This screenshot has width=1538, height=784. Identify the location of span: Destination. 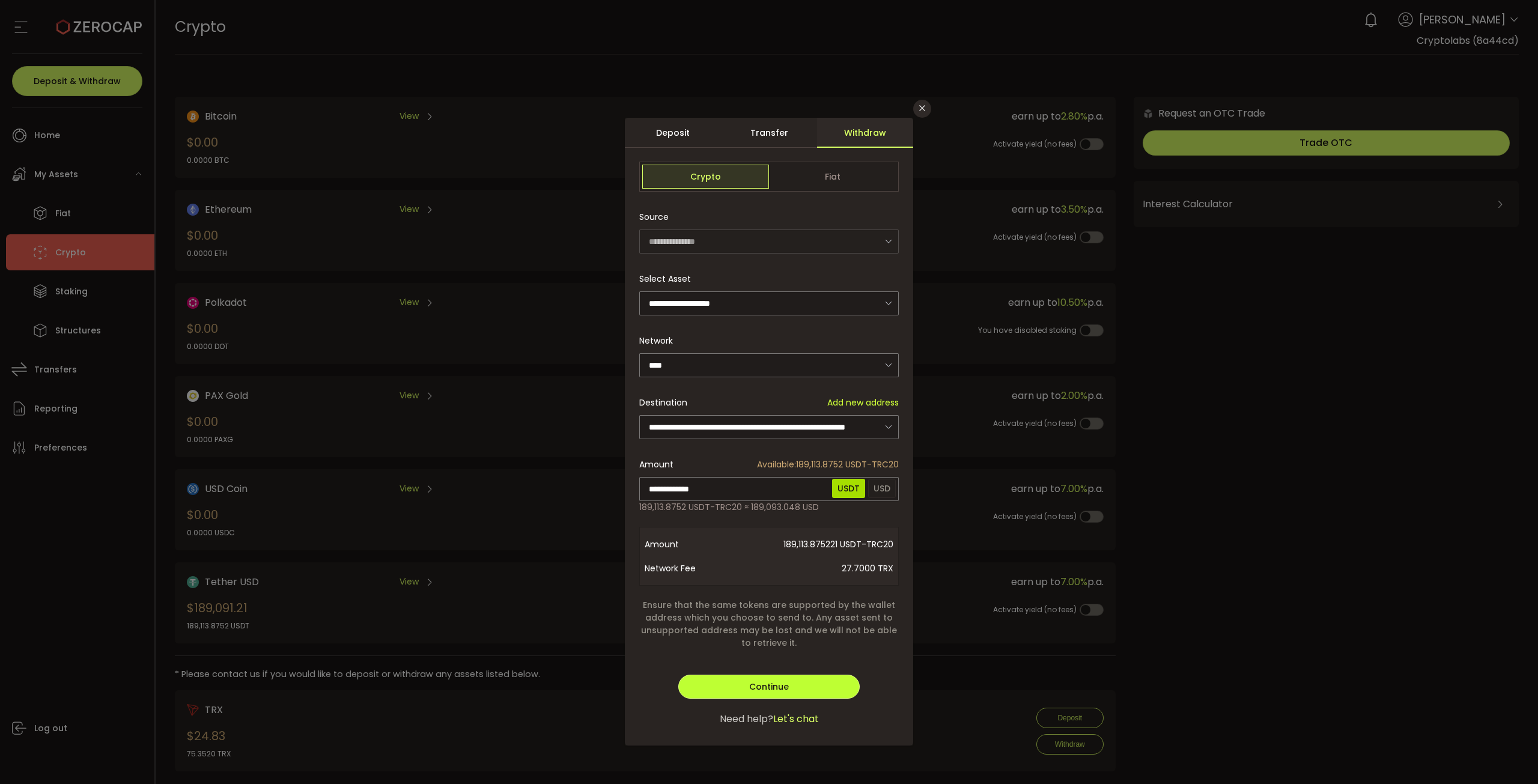
(663, 402).